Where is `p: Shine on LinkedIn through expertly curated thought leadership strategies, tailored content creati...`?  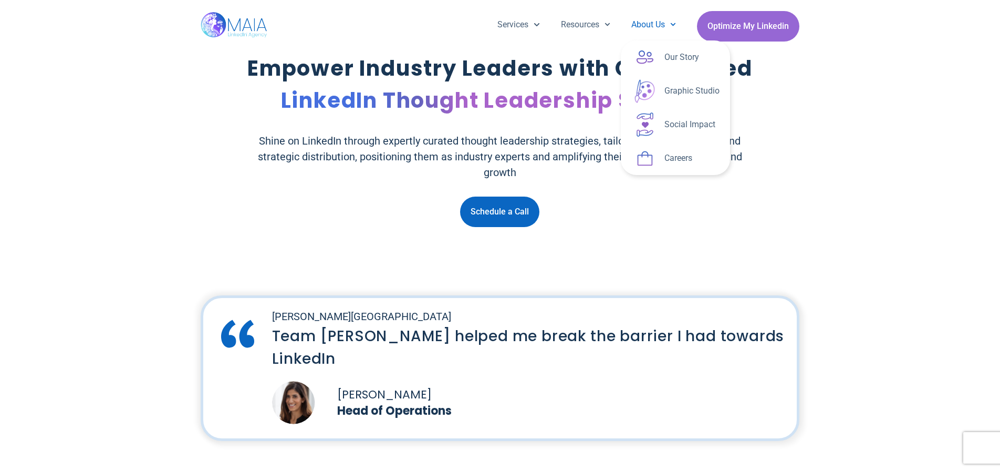 p: Shine on LinkedIn through expertly curated thought leadership strategies, tailored content creati... is located at coordinates (500, 156).